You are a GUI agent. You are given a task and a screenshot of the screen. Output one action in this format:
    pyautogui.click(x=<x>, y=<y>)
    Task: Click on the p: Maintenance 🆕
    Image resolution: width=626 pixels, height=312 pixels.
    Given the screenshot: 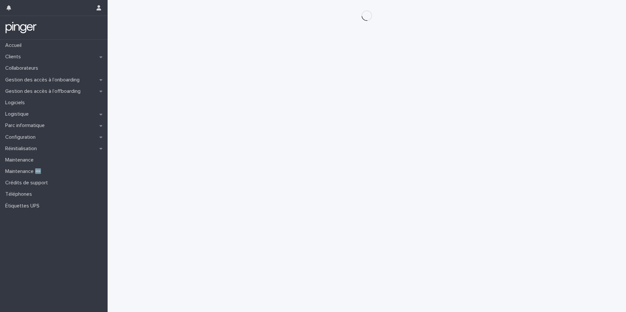 What is the action you would take?
    pyautogui.click(x=24, y=171)
    